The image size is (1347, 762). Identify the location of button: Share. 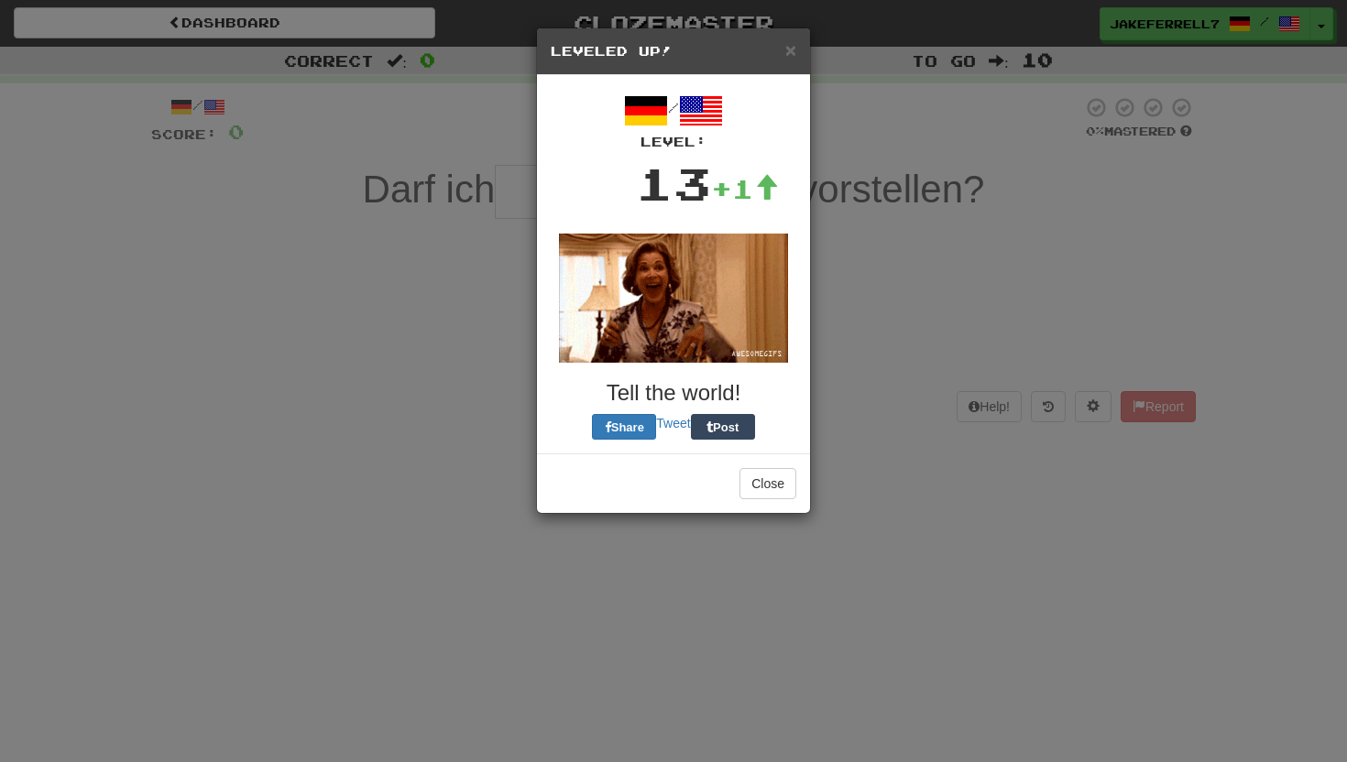
(624, 427).